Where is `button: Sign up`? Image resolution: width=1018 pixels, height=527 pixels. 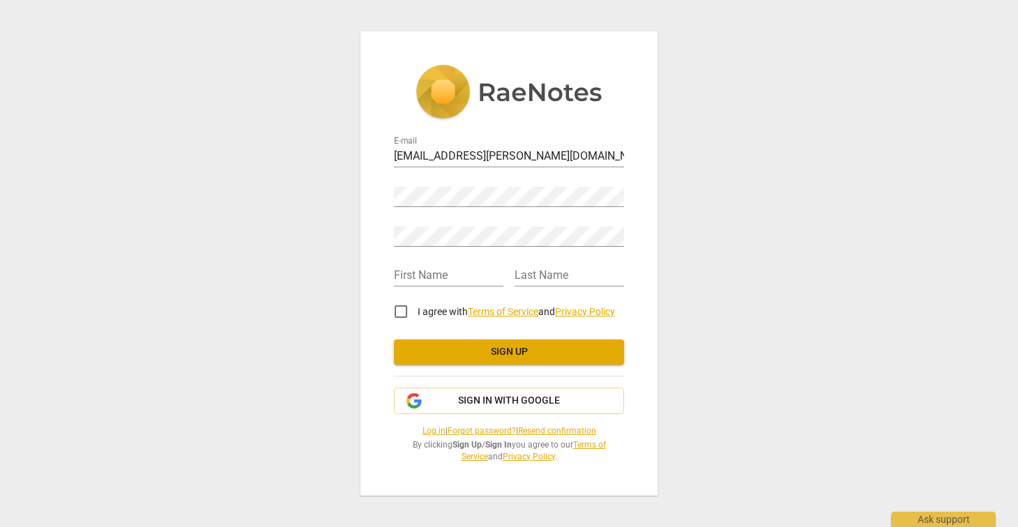
button: Sign up is located at coordinates (509, 352).